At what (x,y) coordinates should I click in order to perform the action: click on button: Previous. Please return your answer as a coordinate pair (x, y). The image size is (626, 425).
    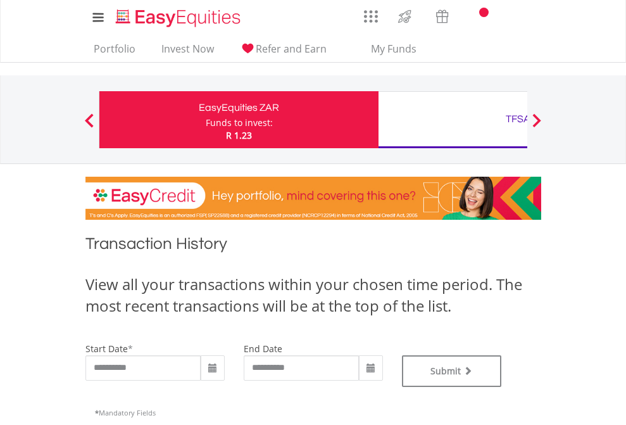
    Looking at the image, I should click on (89, 126).